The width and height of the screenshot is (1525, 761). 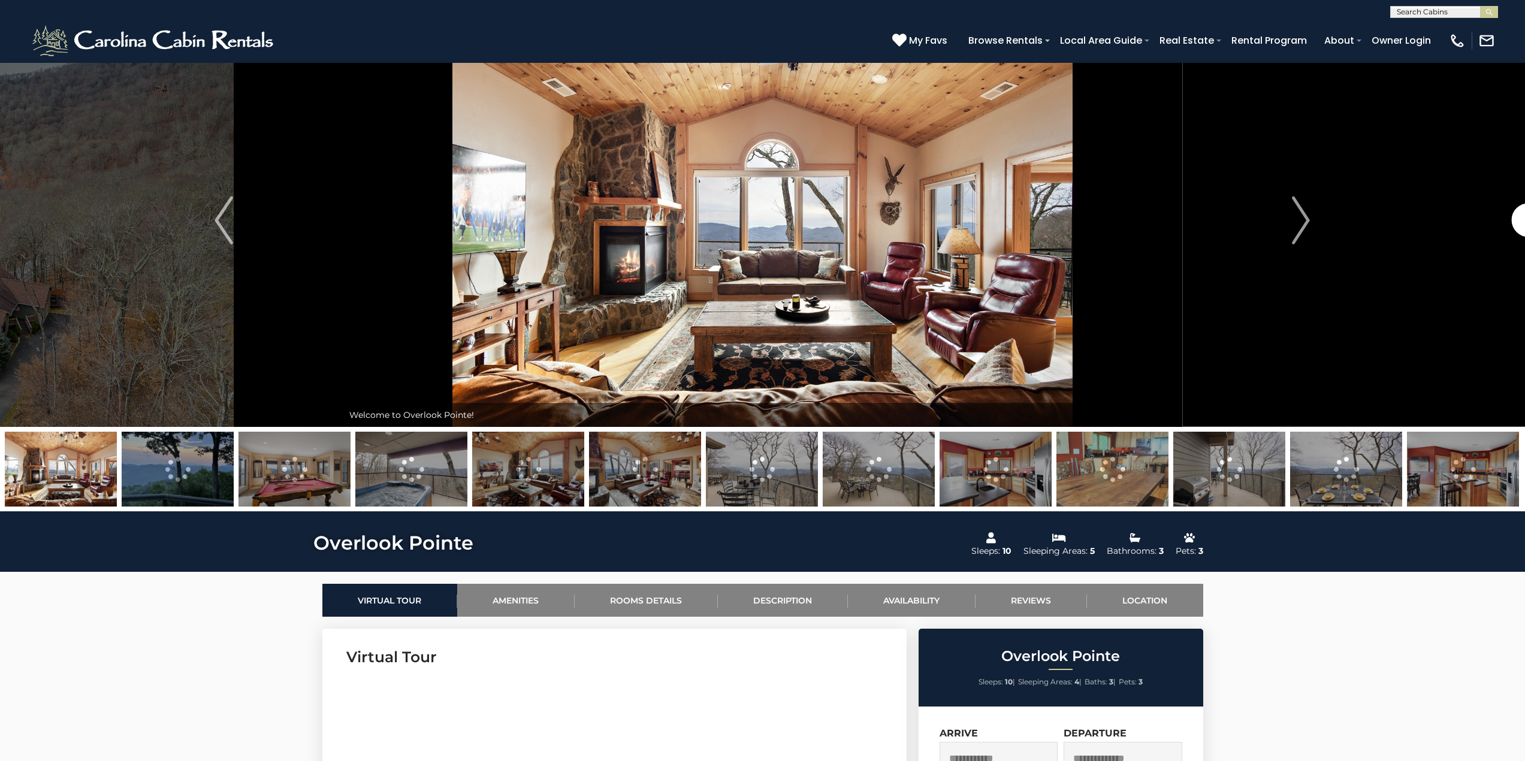 I want to click on a: Browse Rentals, so click(x=1005, y=40).